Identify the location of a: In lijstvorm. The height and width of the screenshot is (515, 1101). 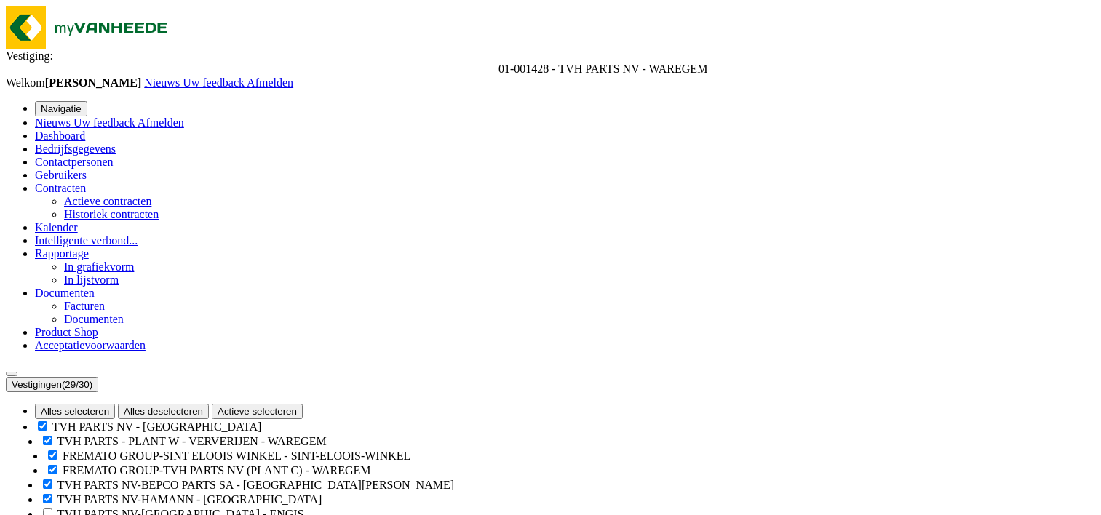
(91, 279).